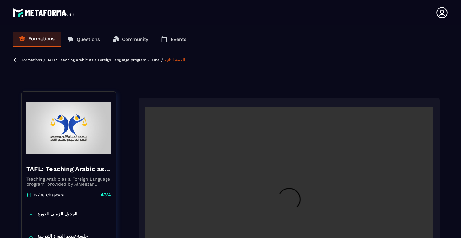  I want to click on a: TAFL: Teaching Arabic as a Foreign Language program - June, so click(103, 60).